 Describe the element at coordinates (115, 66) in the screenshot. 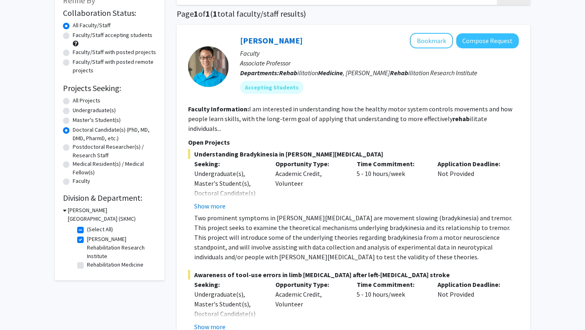

I see `label: Faculty/Staff with posted remote projects` at that location.